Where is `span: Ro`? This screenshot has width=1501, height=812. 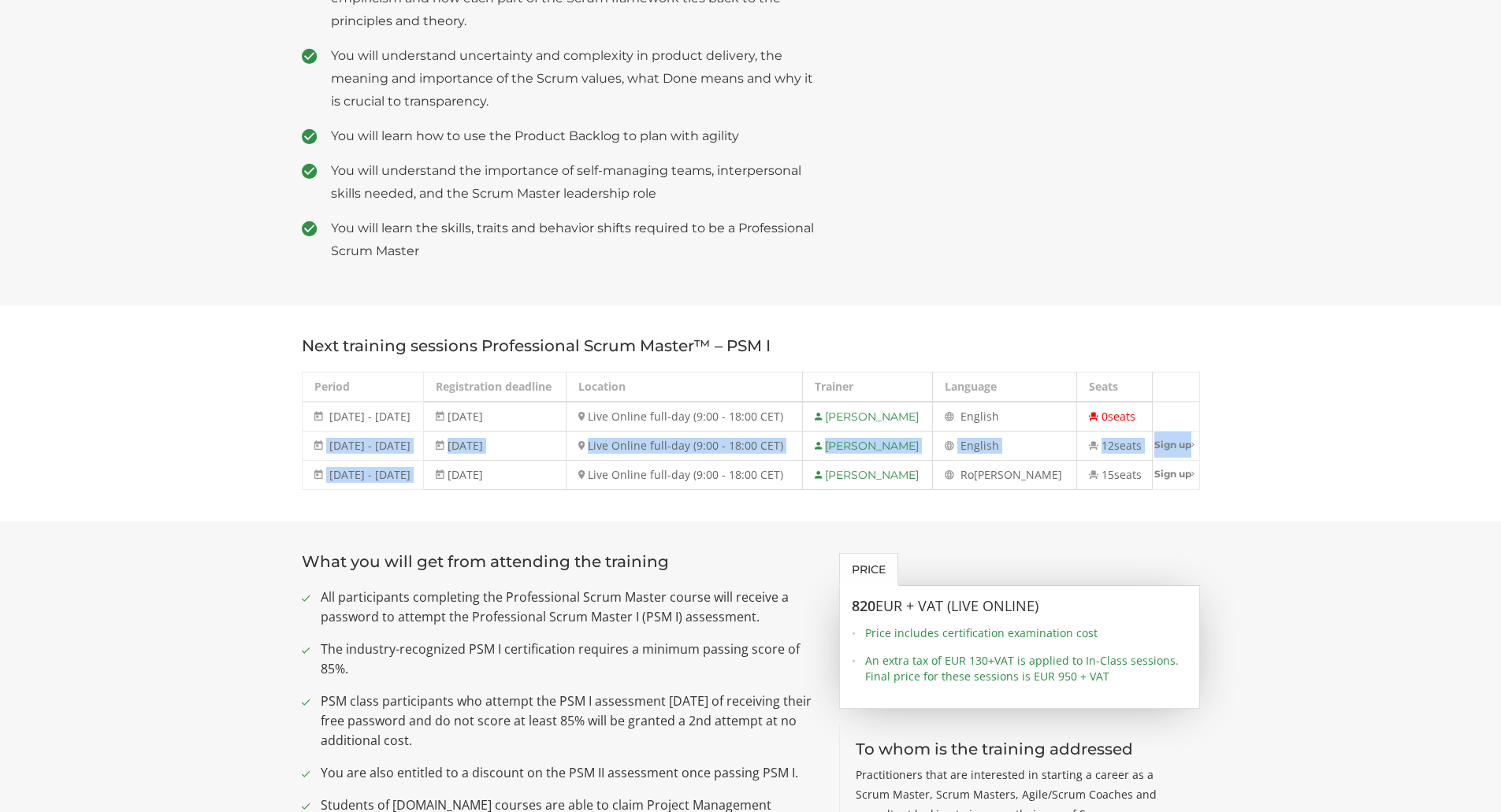
span: Ro is located at coordinates (967, 474).